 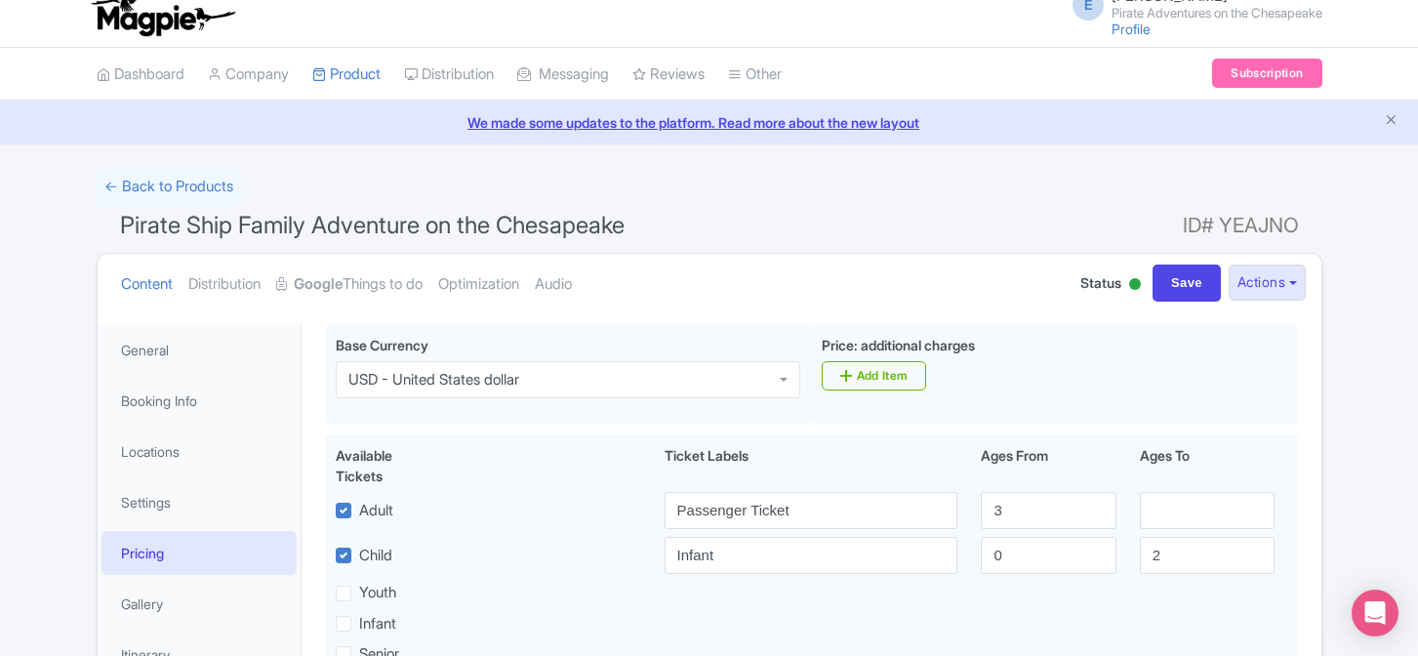 I want to click on input: Child, so click(x=811, y=555).